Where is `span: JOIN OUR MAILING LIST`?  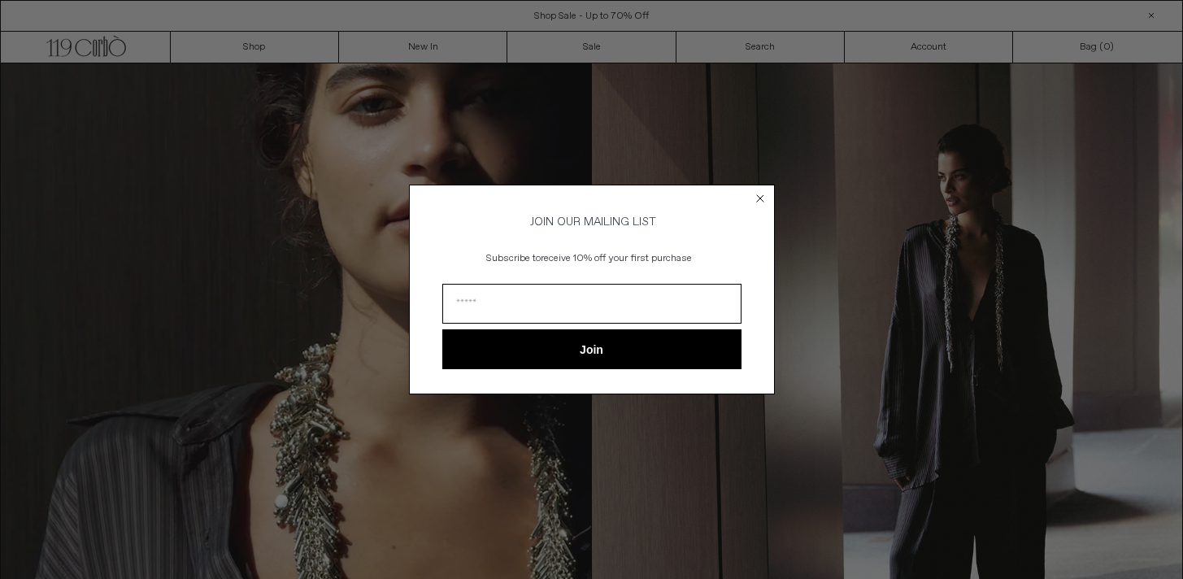 span: JOIN OUR MAILING LIST is located at coordinates (592, 222).